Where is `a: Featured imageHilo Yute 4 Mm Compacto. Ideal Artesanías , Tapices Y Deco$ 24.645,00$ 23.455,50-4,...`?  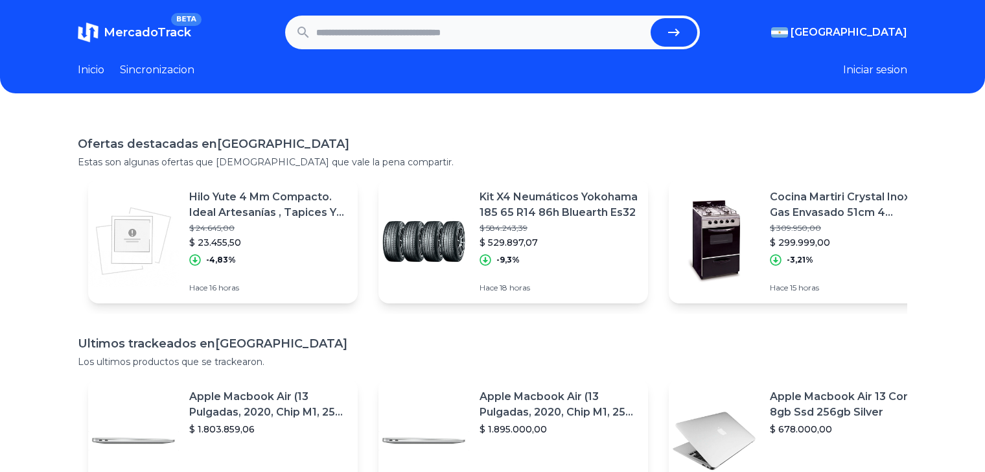
a: Featured imageHilo Yute 4 Mm Compacto. Ideal Artesanías , Tapices Y Deco$ 24.645,00$ 23.455,50-4,... is located at coordinates (223, 241).